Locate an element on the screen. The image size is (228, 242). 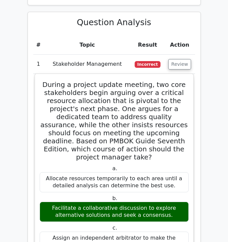
td: Stakeholder Management is located at coordinates (87, 64).